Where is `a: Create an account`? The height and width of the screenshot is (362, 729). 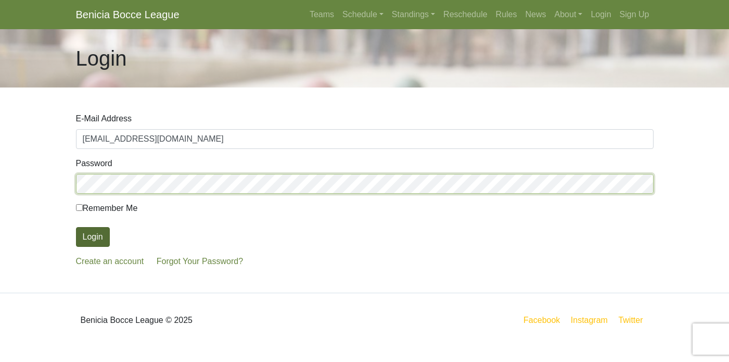 a: Create an account is located at coordinates (110, 261).